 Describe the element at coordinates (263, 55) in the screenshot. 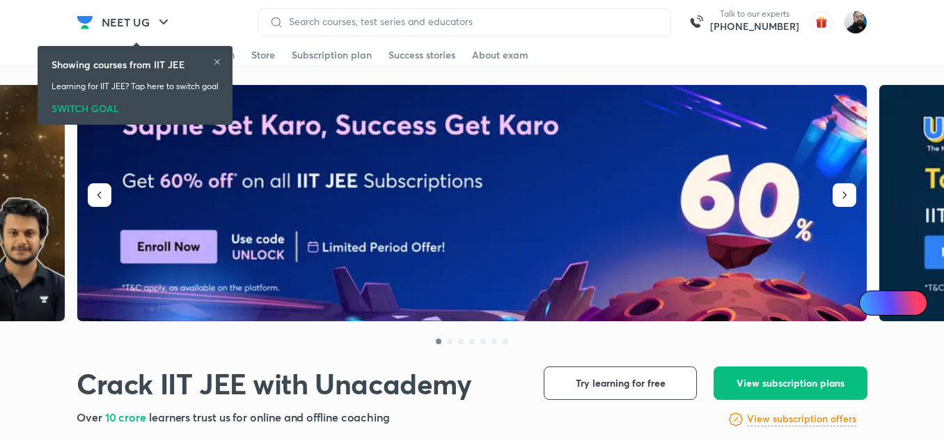

I see `div: Store` at that location.